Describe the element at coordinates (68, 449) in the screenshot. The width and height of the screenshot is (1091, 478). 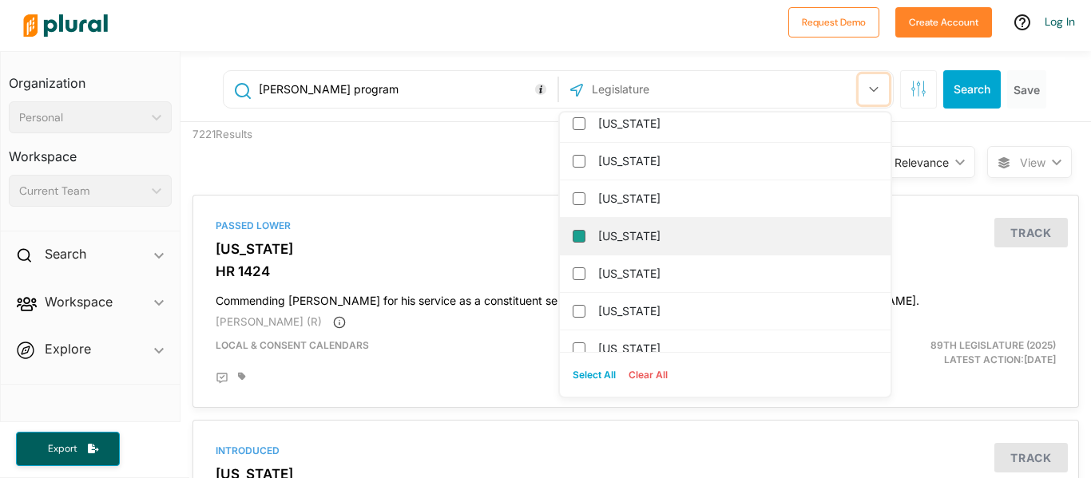
I see `button: Export` at that location.